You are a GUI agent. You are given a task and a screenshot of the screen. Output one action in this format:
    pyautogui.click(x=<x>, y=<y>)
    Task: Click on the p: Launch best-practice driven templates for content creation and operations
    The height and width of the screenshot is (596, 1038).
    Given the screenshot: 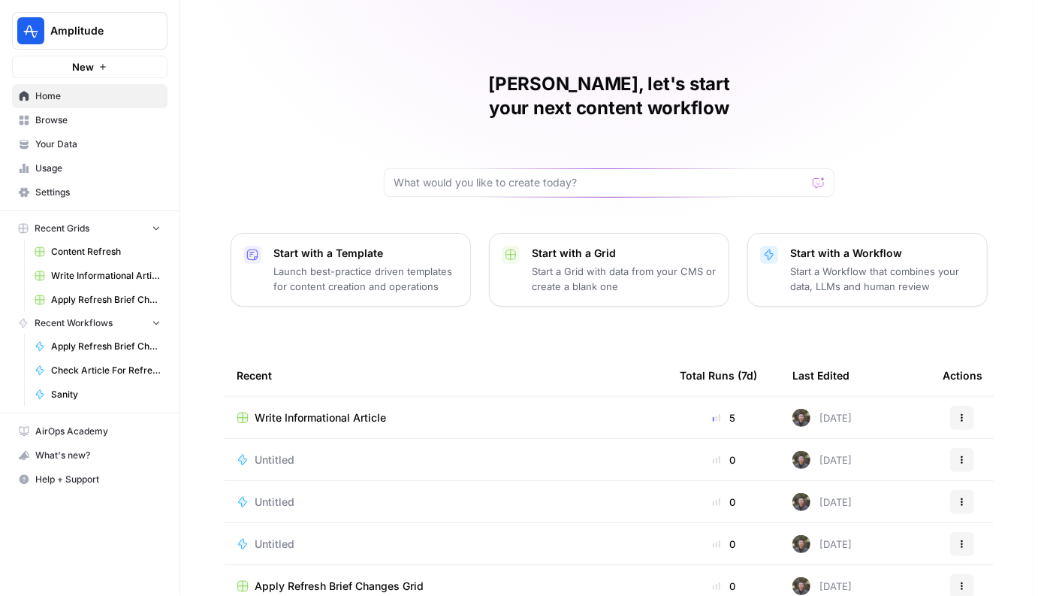 What is the action you would take?
    pyautogui.click(x=366, y=279)
    